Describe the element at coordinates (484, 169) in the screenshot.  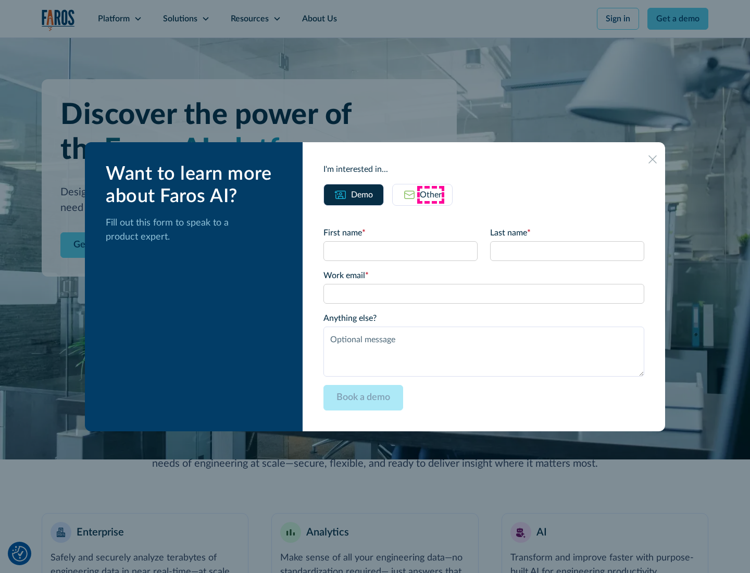
I see `div: I'm interested in...` at that location.